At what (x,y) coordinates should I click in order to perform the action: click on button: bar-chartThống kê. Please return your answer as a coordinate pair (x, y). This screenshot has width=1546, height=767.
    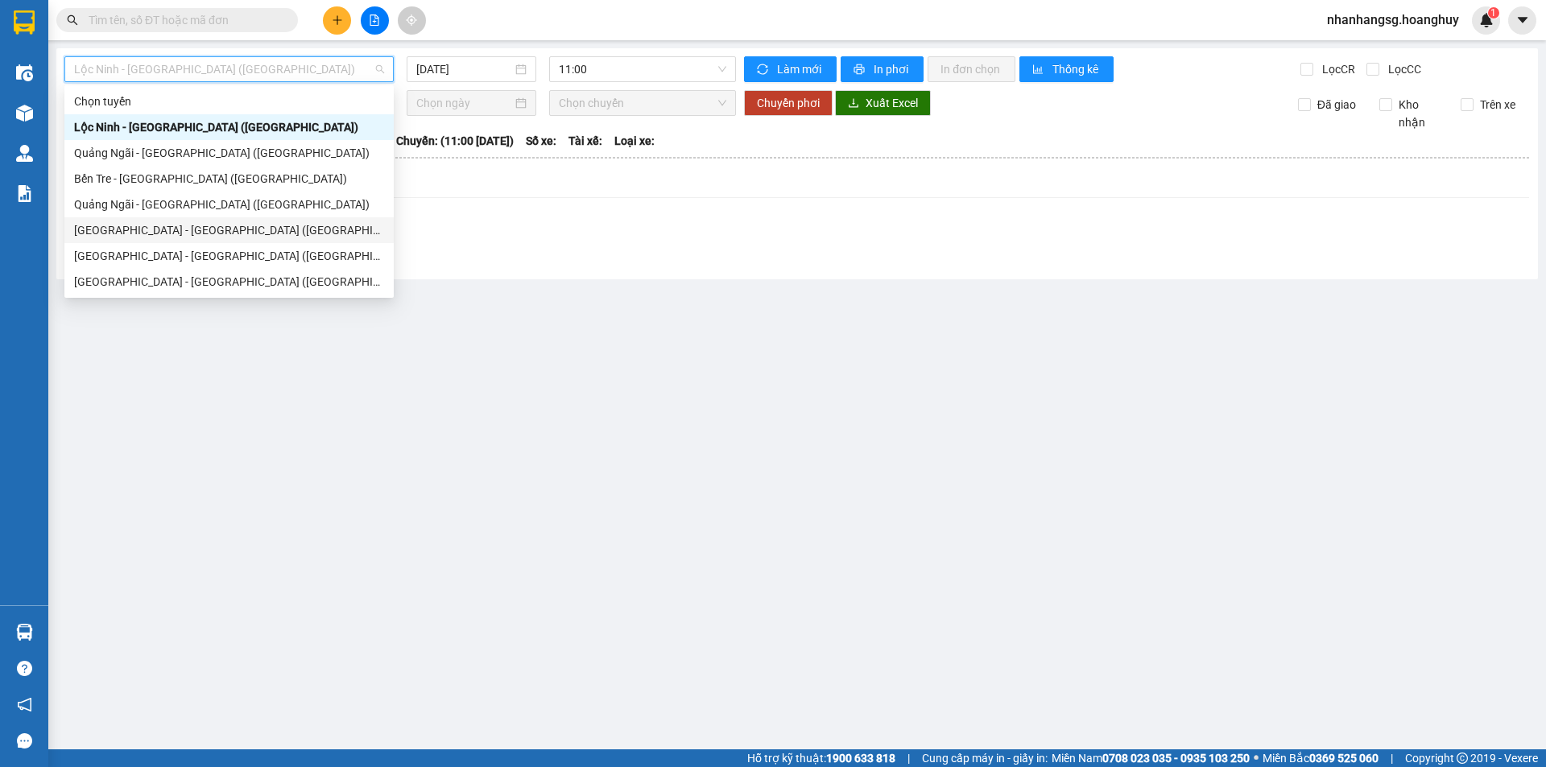
    Looking at the image, I should click on (1066, 69).